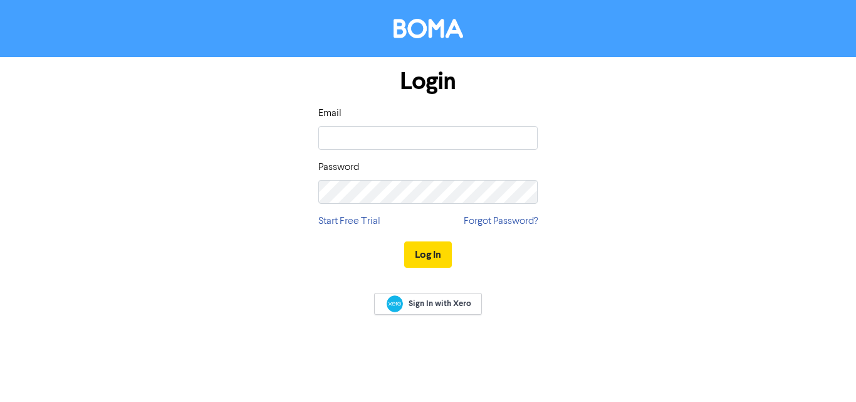 The image size is (856, 402). What do you see at coordinates (428, 28) in the screenshot?
I see `img: BOMA Logo` at bounding box center [428, 28].